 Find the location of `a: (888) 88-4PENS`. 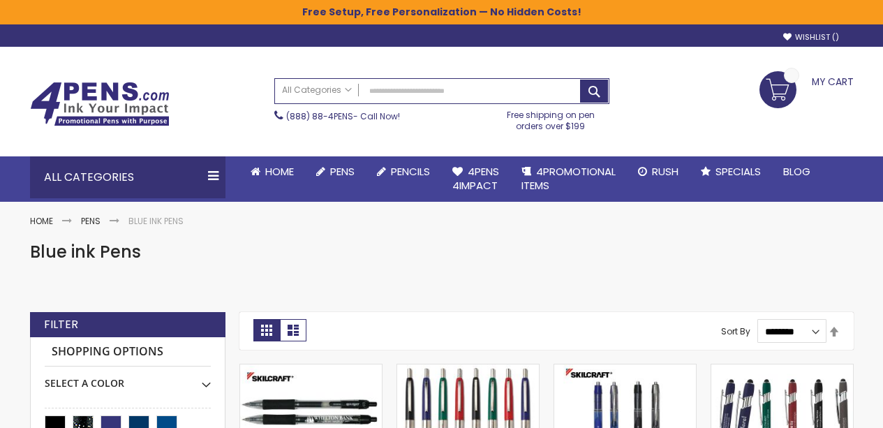

a: (888) 88-4PENS is located at coordinates (320, 116).